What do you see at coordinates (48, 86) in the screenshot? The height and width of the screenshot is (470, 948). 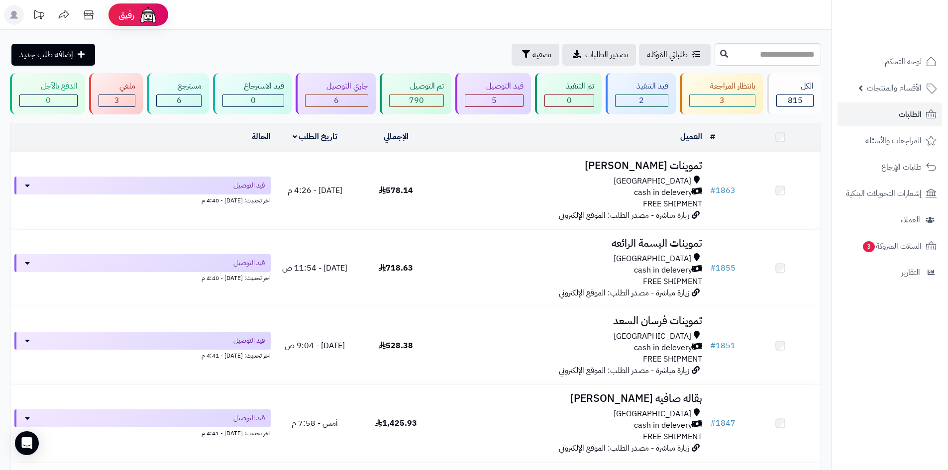 I see `div: الدفع بالآجل` at bounding box center [48, 86].